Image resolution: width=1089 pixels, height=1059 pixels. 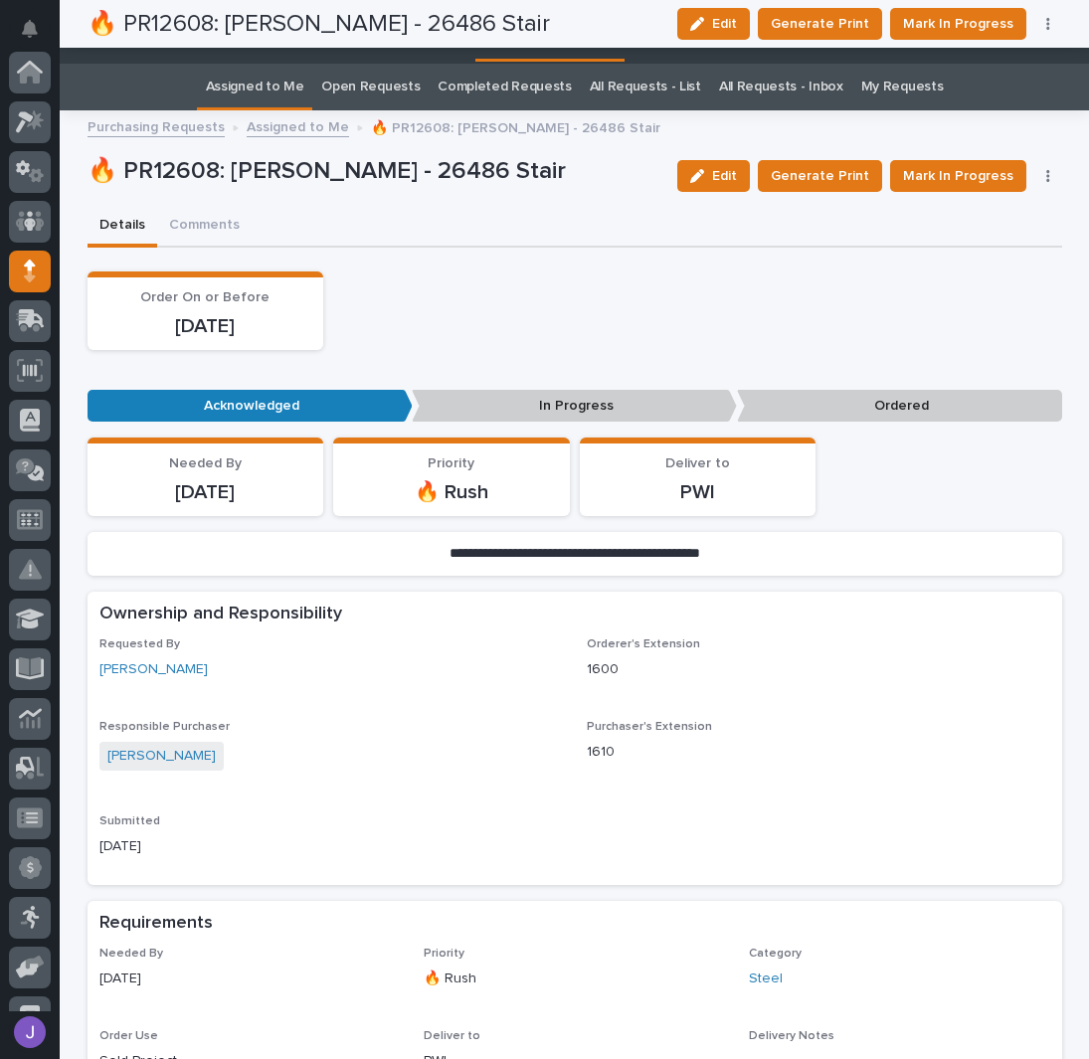 What do you see at coordinates (205, 297) in the screenshot?
I see `span: Order On or Before` at bounding box center [205, 297].